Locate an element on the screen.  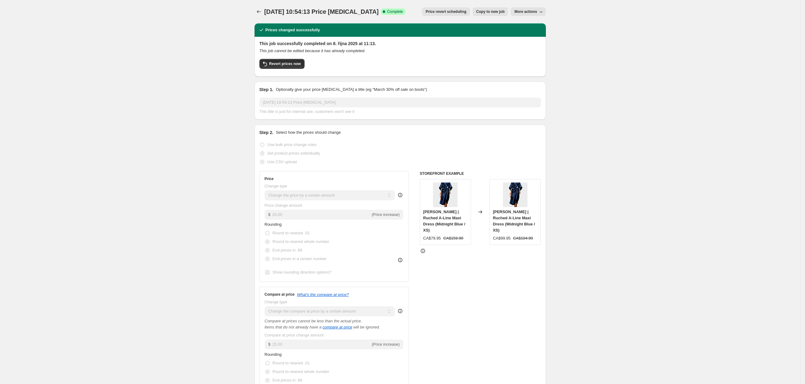
h6: STOREFRONT EXAMPLE is located at coordinates (480, 174).